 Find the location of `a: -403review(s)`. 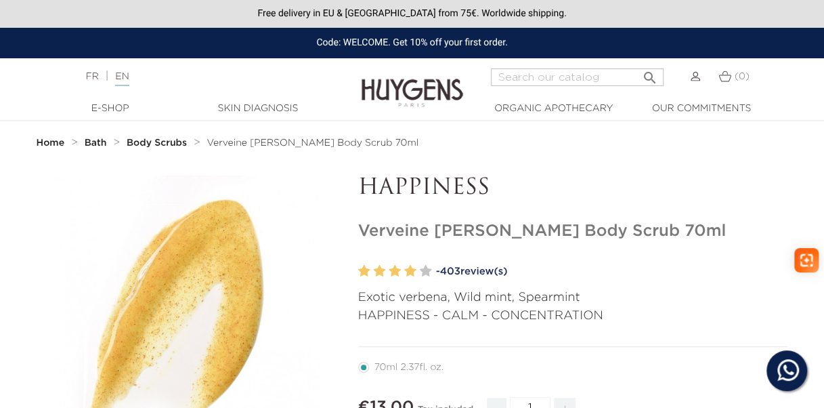

a: -403review(s) is located at coordinates (612, 272).